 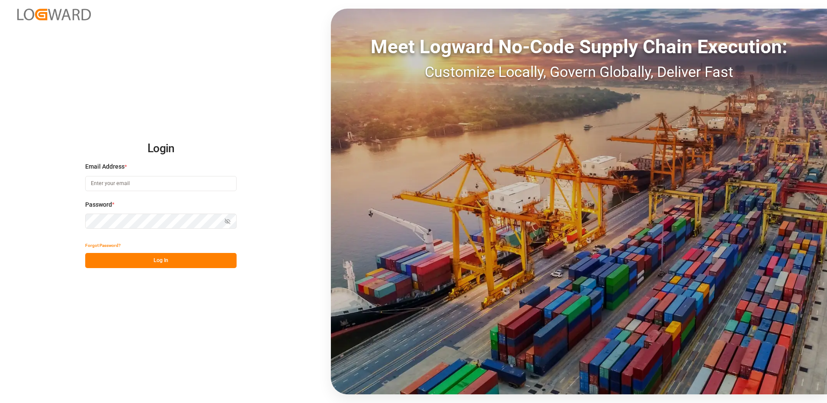 I want to click on button: Forgot Password?, so click(x=103, y=245).